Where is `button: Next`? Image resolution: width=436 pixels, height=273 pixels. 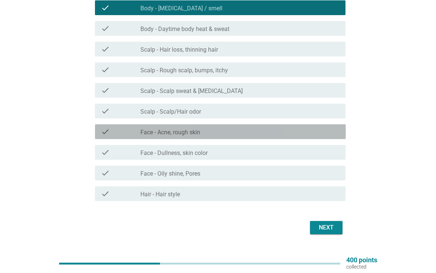
button: Next is located at coordinates (326, 228).